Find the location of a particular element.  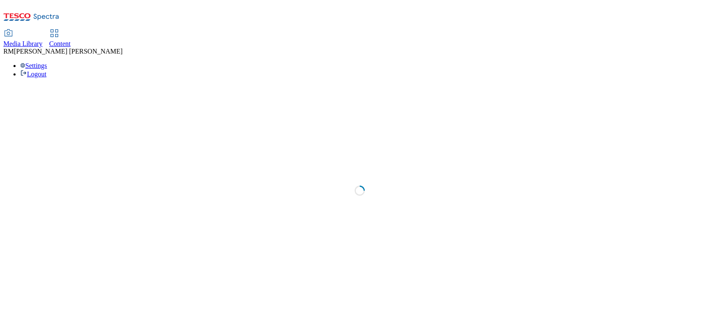

a: Logout is located at coordinates (33, 74).